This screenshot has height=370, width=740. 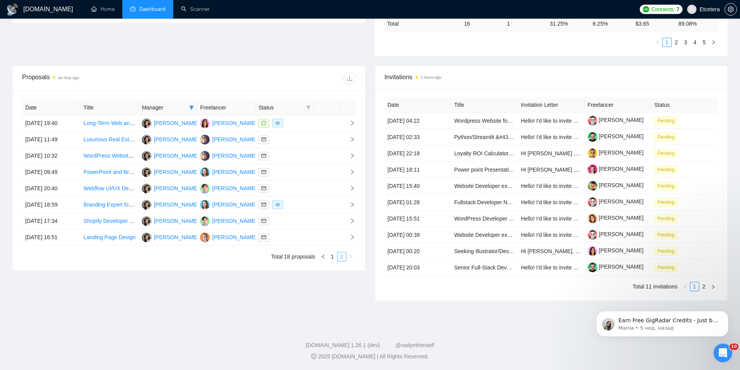 I want to click on a: Shopify Developer for Store Updates & Customization, so click(x=148, y=221).